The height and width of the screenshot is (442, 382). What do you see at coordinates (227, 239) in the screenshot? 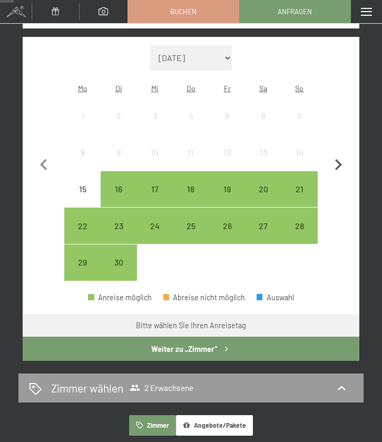
I see `div: 26` at bounding box center [227, 239].